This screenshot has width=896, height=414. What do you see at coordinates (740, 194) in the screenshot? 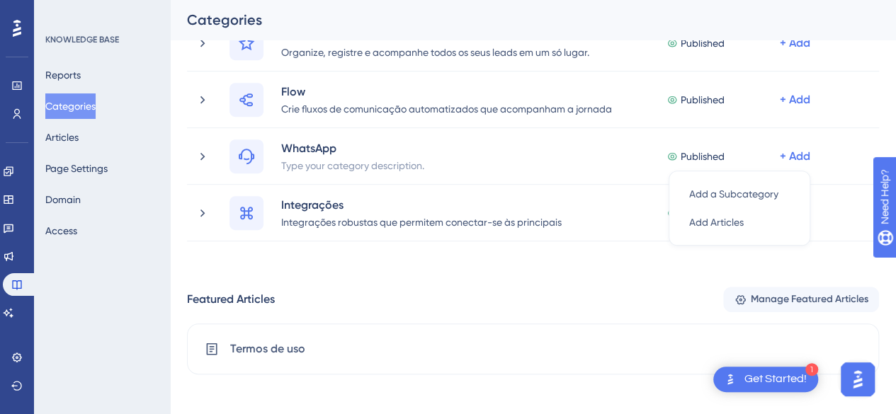
I see `button: Add a Subcategory` at bounding box center [740, 194].